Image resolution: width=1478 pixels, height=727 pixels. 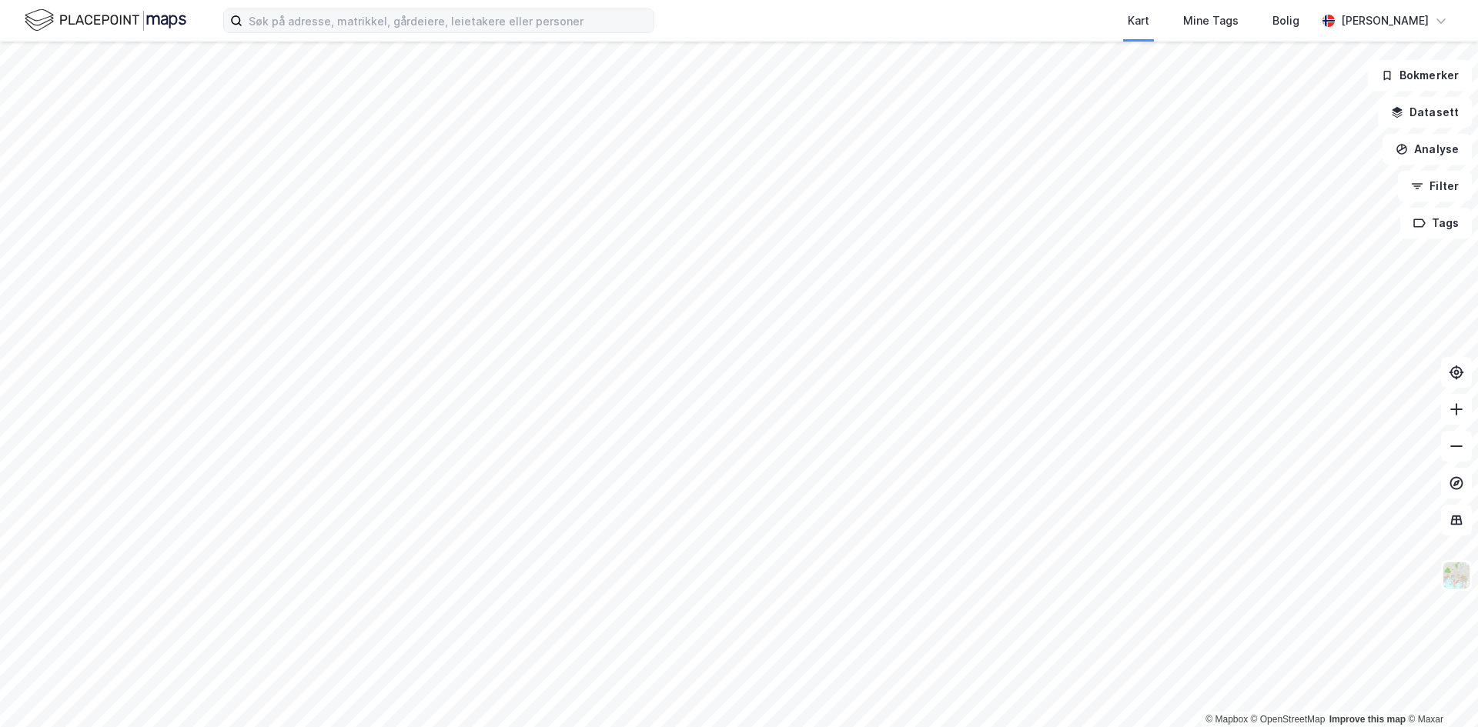 What do you see at coordinates (1138, 21) in the screenshot?
I see `div: Kart` at bounding box center [1138, 21].